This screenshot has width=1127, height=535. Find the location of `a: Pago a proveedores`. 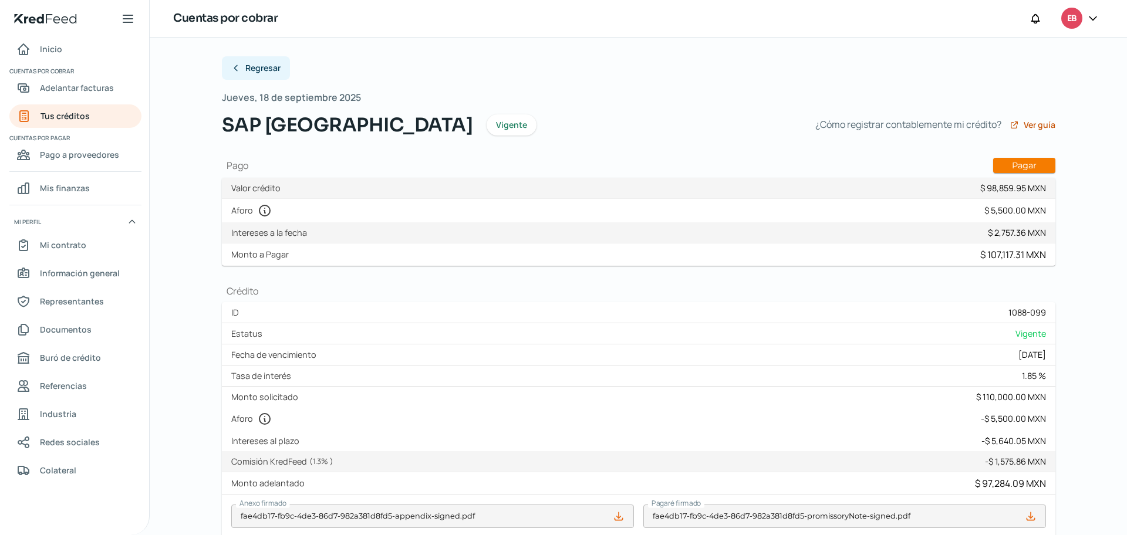

a: Pago a proveedores is located at coordinates (75, 155).